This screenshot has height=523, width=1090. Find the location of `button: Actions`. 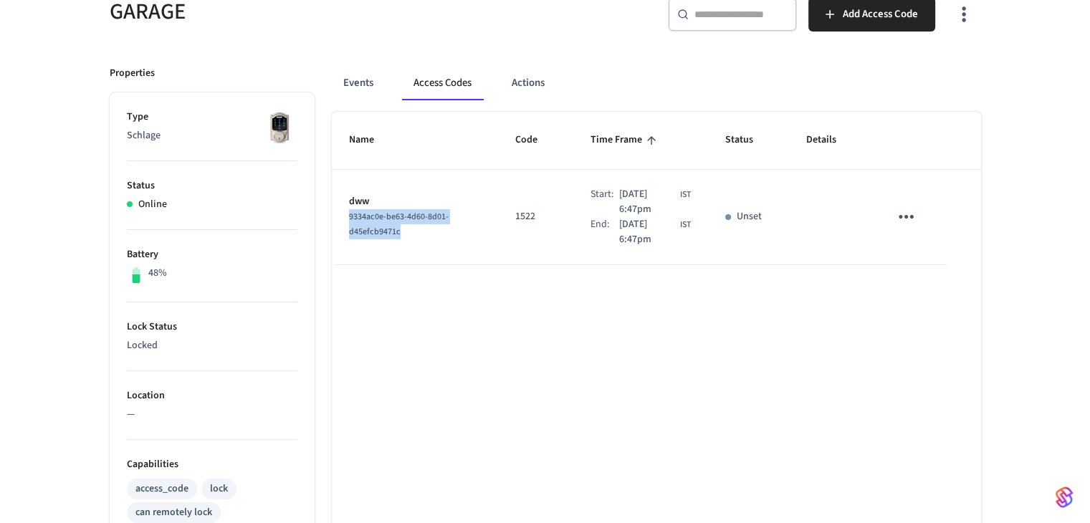

button: Actions is located at coordinates (528, 83).